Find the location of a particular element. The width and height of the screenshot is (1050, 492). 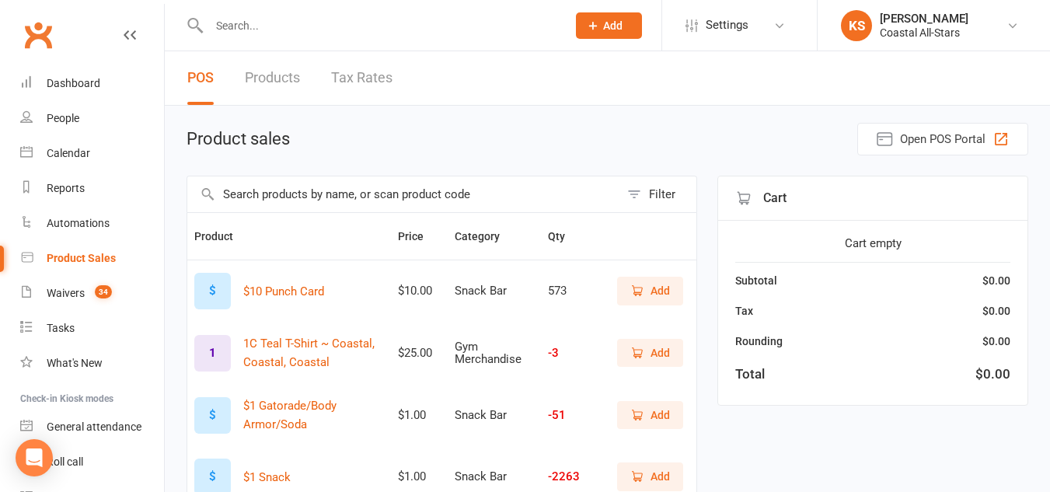

div: Product Sales is located at coordinates (81, 258).